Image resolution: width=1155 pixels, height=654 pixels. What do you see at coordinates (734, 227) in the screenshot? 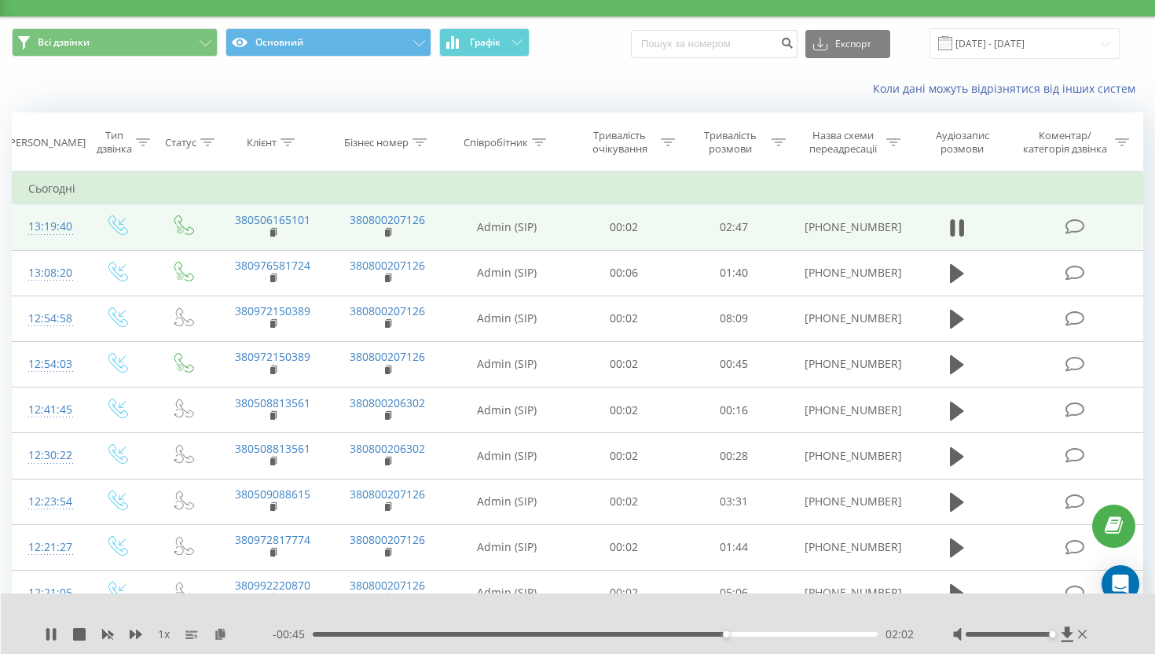
I see `td: 02:47` at bounding box center [734, 227].